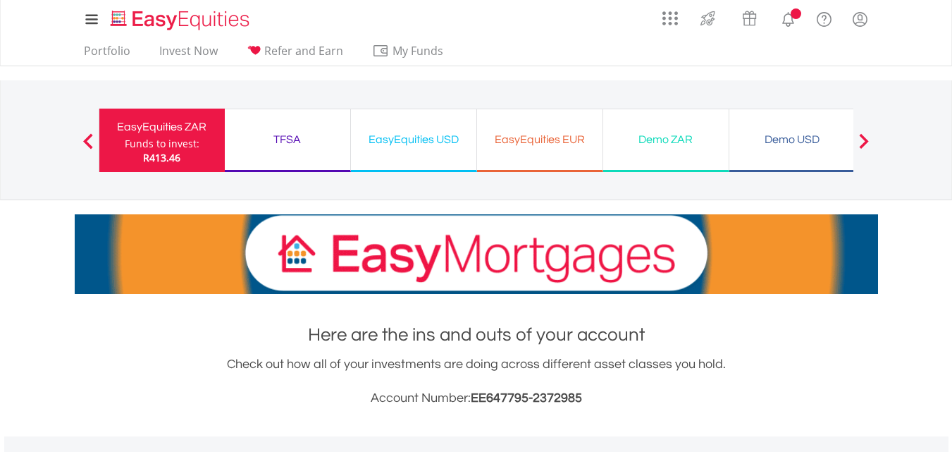  Describe the element at coordinates (540, 140) in the screenshot. I see `div: EasyEquities EUR` at that location.